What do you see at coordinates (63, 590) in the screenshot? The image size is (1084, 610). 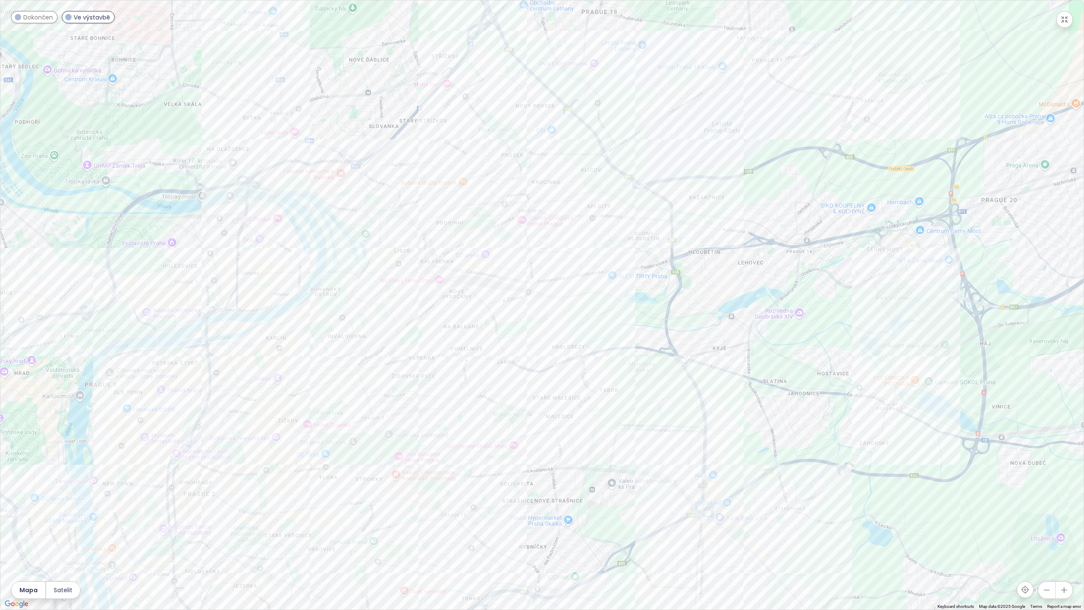 I see `button: Satelit` at bounding box center [63, 590].